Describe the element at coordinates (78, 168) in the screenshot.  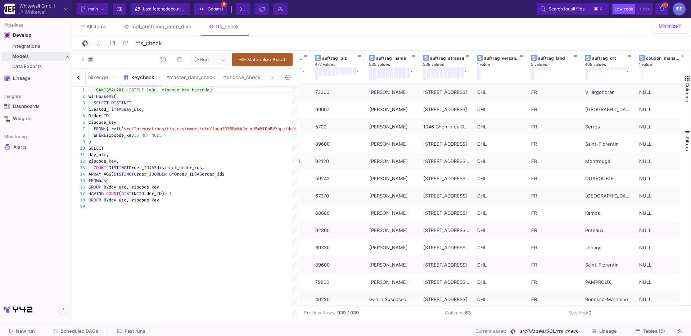
I see `div: 13` at that location.